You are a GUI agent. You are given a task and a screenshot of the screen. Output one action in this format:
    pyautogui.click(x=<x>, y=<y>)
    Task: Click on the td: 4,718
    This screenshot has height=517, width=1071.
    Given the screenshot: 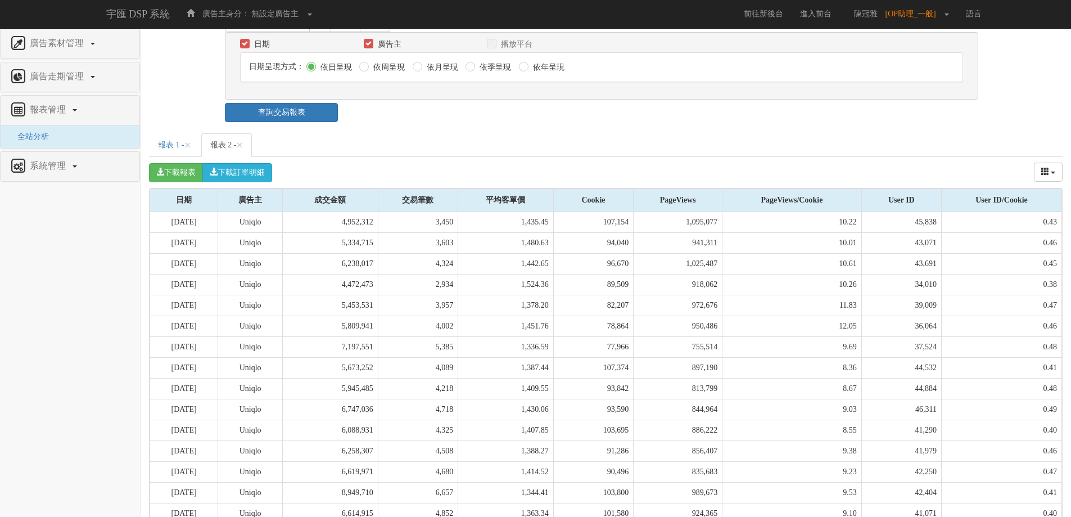 What is the action you would take?
    pyautogui.click(x=418, y=409)
    